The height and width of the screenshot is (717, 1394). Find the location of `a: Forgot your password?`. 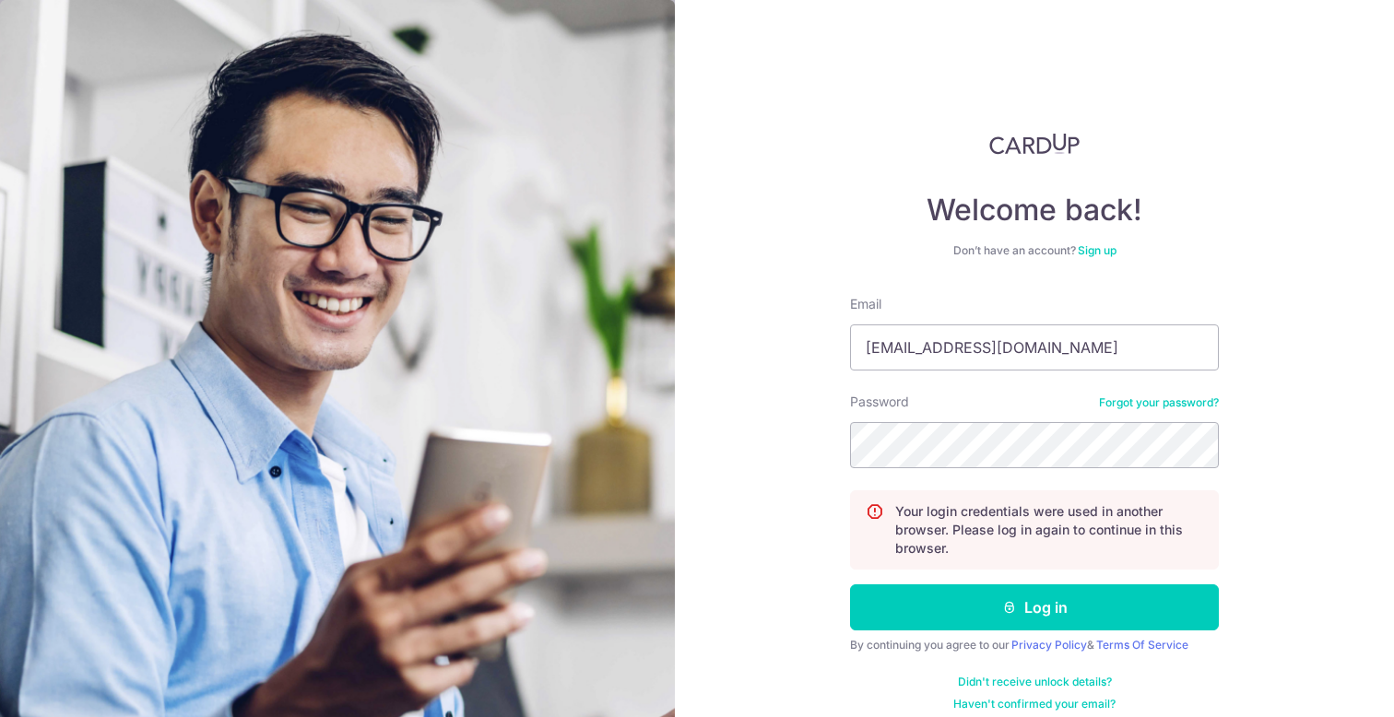

a: Forgot your password? is located at coordinates (1159, 403).